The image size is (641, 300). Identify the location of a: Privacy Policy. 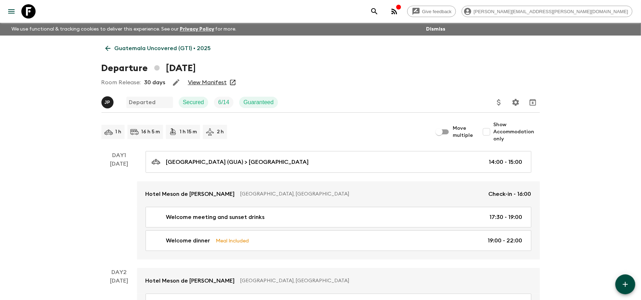
(197, 29).